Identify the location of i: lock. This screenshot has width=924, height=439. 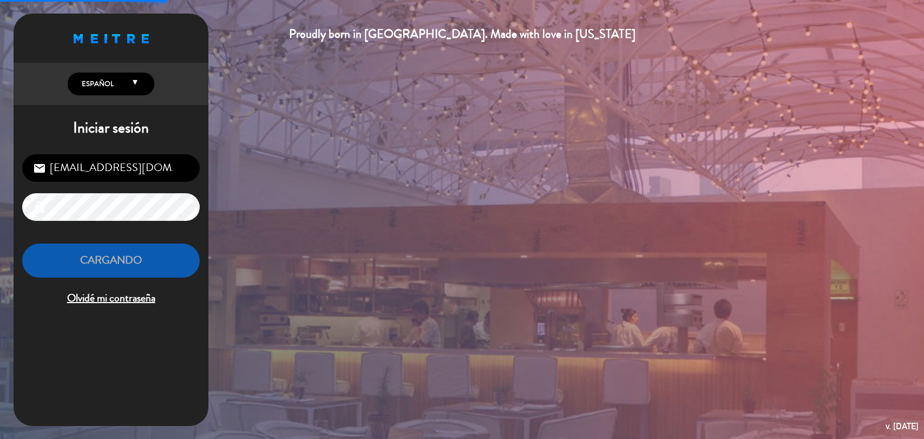
(40, 207).